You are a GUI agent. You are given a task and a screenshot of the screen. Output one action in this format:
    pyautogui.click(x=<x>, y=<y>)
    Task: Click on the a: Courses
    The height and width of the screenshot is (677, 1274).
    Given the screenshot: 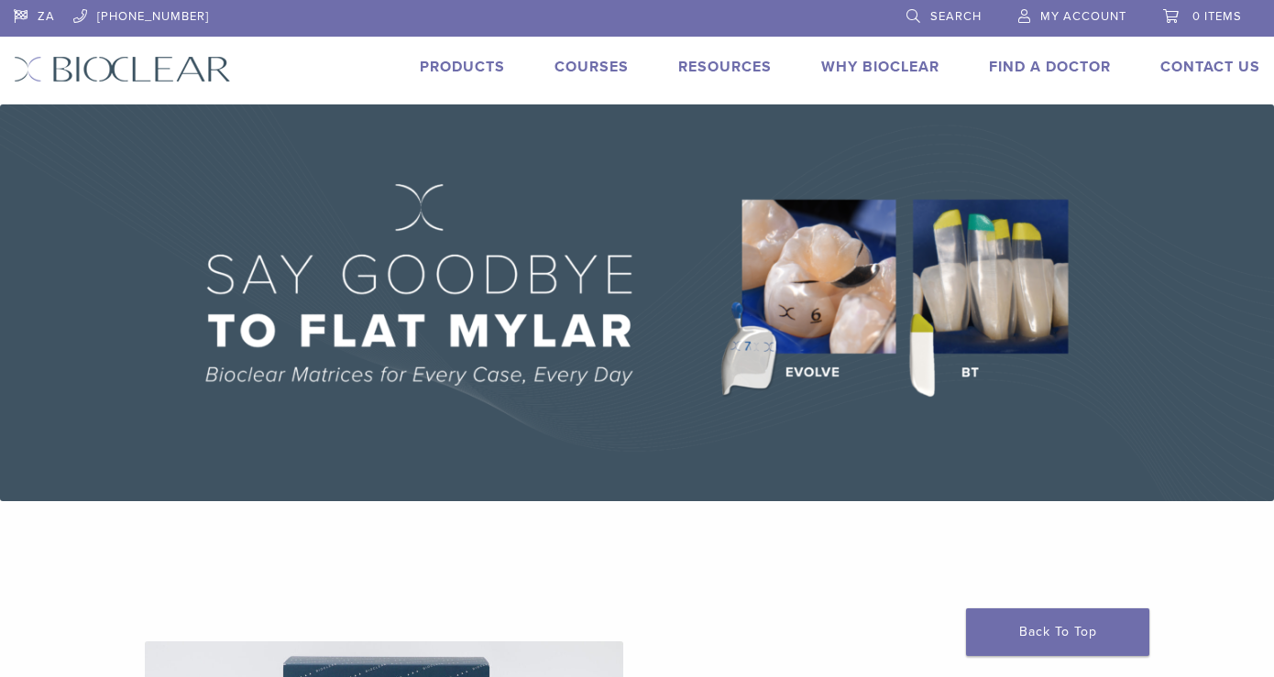 What is the action you would take?
    pyautogui.click(x=591, y=67)
    